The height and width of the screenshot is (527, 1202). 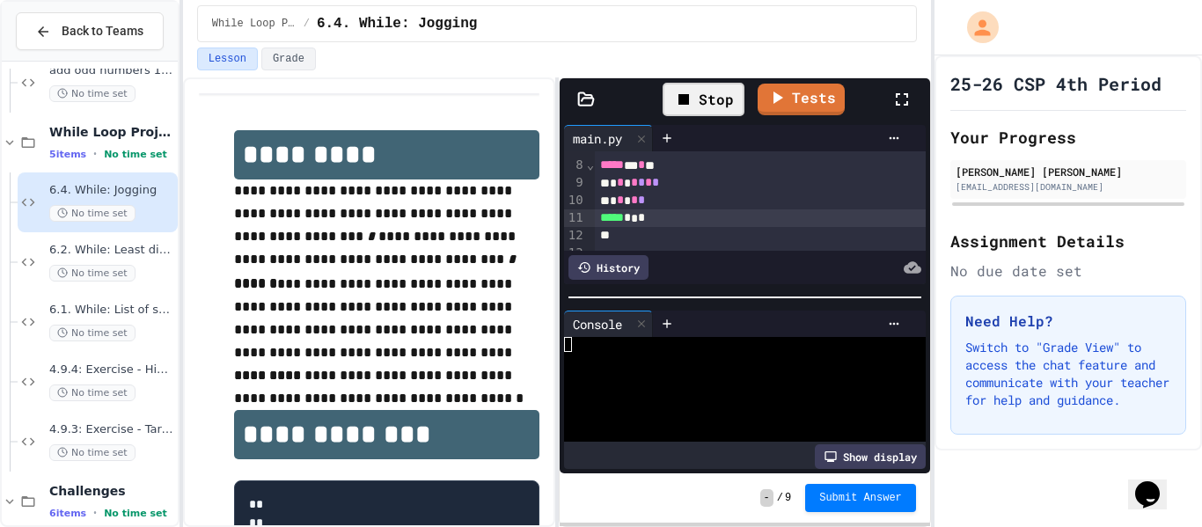 I want to click on span: Fold line, so click(x=590, y=164).